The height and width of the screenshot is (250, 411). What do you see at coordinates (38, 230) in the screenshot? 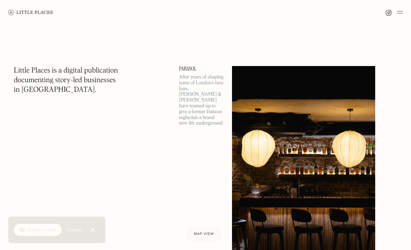
I see `a: 🍪 Accept cookies` at bounding box center [38, 230].